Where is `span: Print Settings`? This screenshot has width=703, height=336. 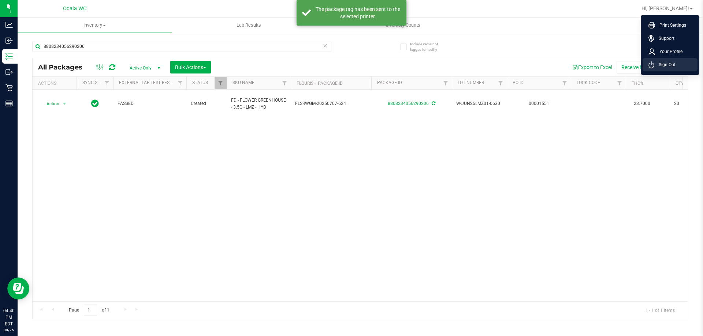
span: Print Settings is located at coordinates (670, 25).